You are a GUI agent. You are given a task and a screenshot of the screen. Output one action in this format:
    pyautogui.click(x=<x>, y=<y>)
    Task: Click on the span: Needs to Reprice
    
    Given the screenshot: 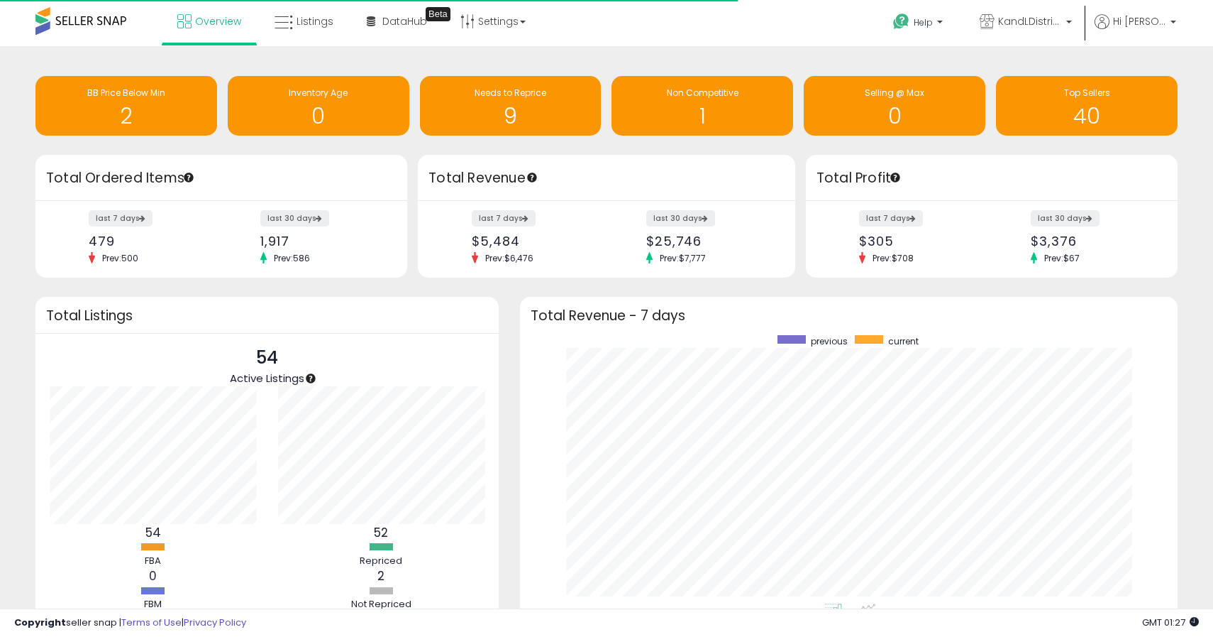 What is the action you would take?
    pyautogui.click(x=510, y=92)
    